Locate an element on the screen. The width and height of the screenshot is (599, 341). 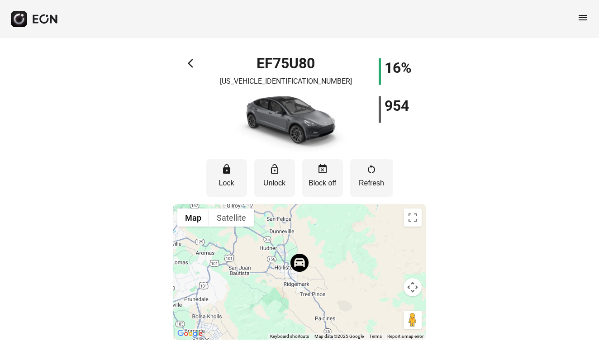
img: Google is located at coordinates (190, 334).